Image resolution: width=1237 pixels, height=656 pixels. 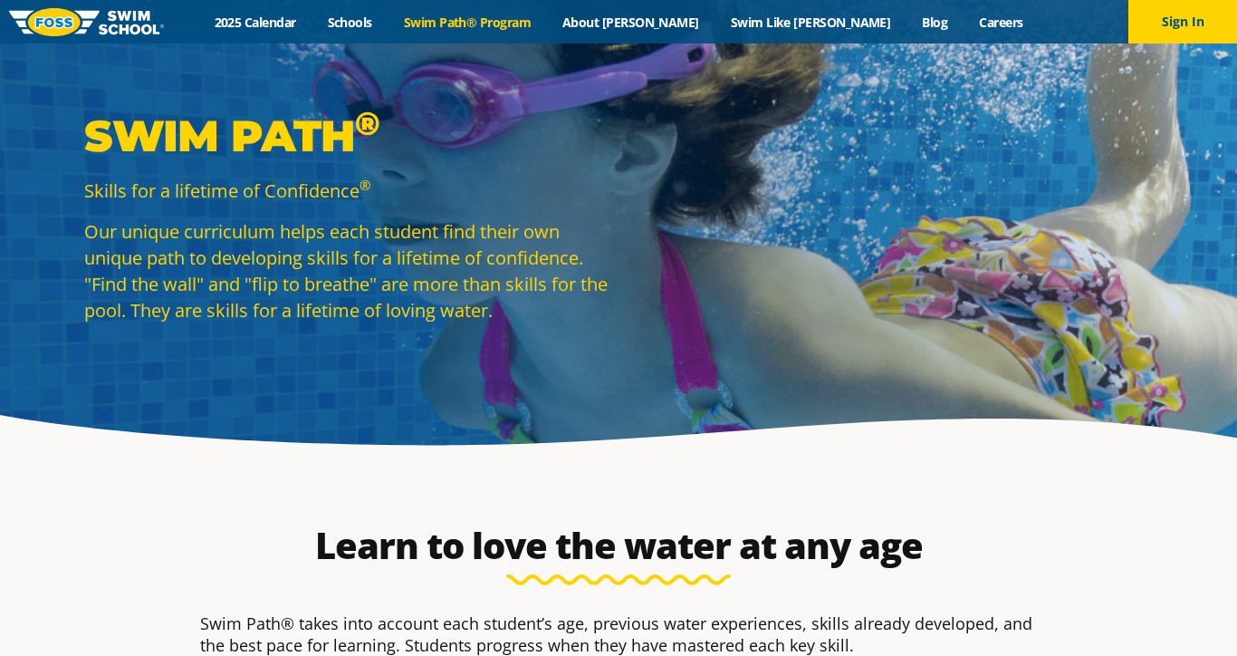 I want to click on p: Our unique curriculum helps each student find their own unique path to developing skills for a li..., so click(x=347, y=271).